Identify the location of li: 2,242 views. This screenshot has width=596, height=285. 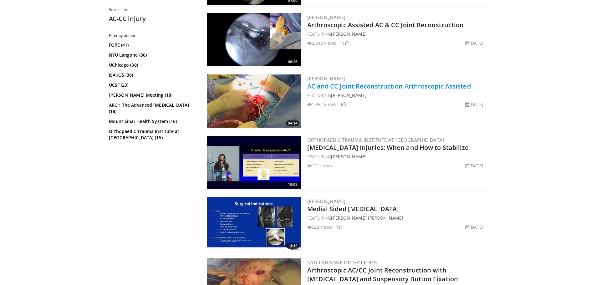
(322, 43).